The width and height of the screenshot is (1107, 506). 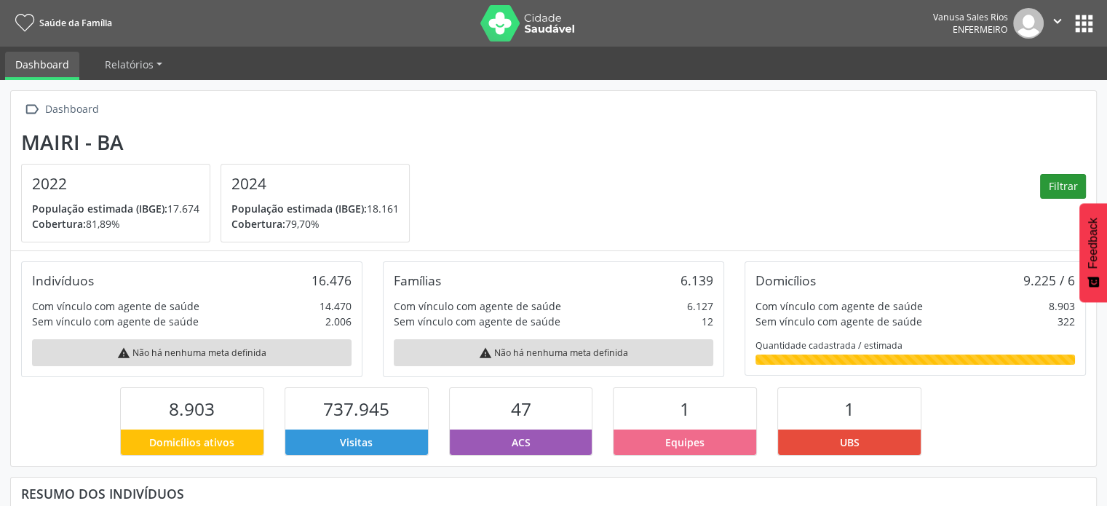 What do you see at coordinates (707, 321) in the screenshot?
I see `div: 12` at bounding box center [707, 321].